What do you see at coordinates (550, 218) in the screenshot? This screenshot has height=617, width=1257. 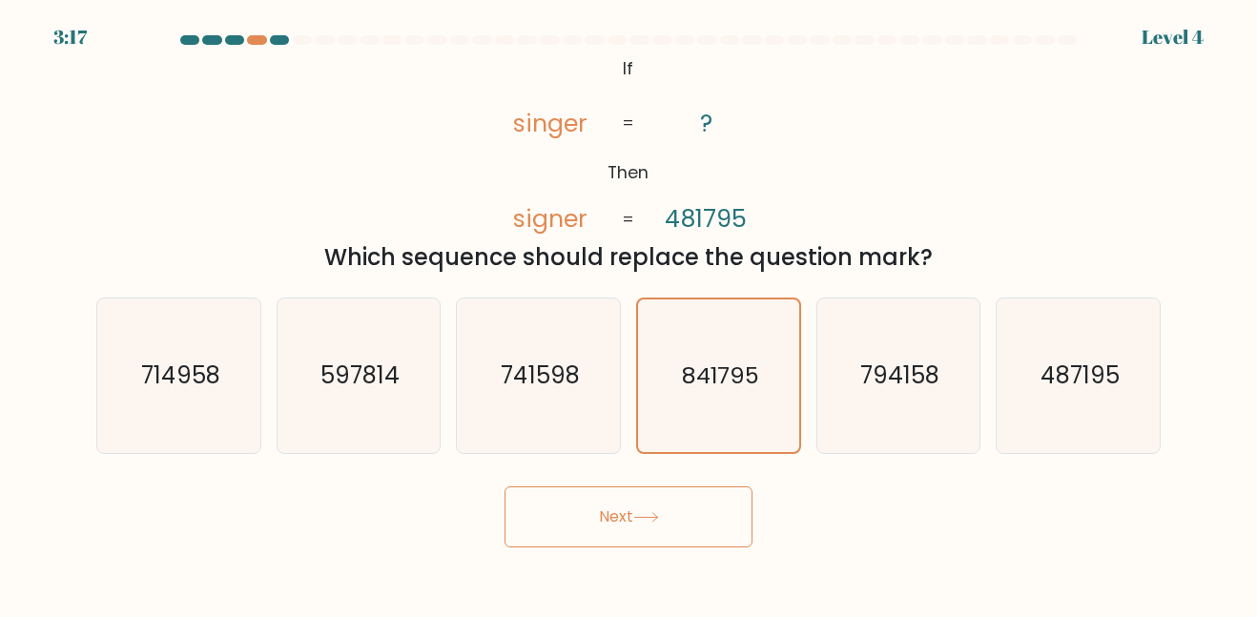 I see `tspan: signer` at bounding box center [550, 218].